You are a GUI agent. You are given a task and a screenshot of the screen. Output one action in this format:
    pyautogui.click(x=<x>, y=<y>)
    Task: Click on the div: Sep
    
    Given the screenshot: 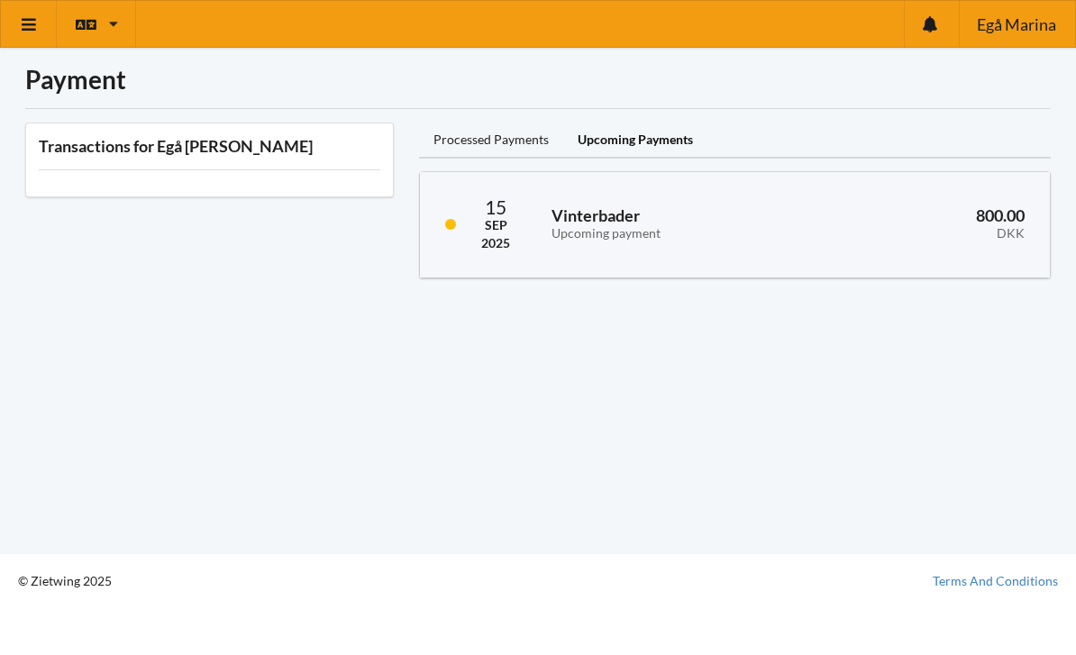 What is the action you would take?
    pyautogui.click(x=496, y=225)
    